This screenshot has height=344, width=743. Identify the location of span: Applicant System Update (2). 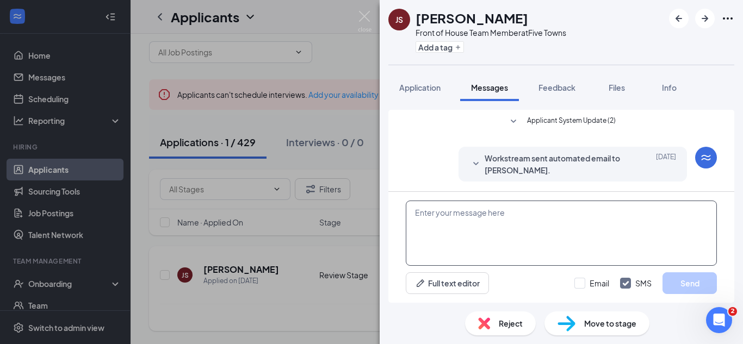
(571, 122).